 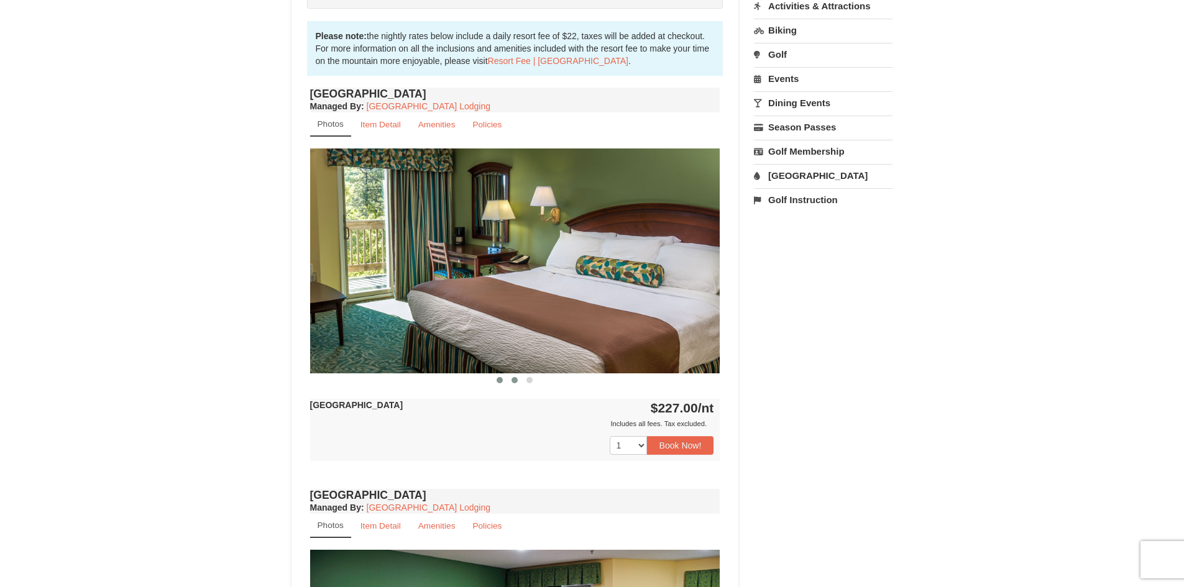 What do you see at coordinates (823, 103) in the screenshot?
I see `a: Dining Events` at bounding box center [823, 103].